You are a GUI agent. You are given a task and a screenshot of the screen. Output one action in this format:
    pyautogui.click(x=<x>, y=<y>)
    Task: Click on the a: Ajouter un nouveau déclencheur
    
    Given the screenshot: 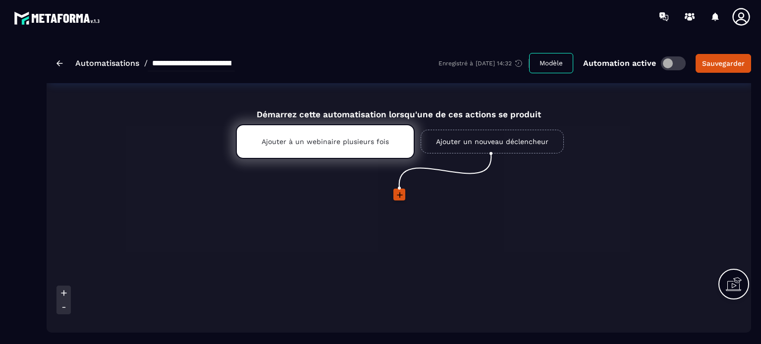 What is the action you would take?
    pyautogui.click(x=492, y=142)
    